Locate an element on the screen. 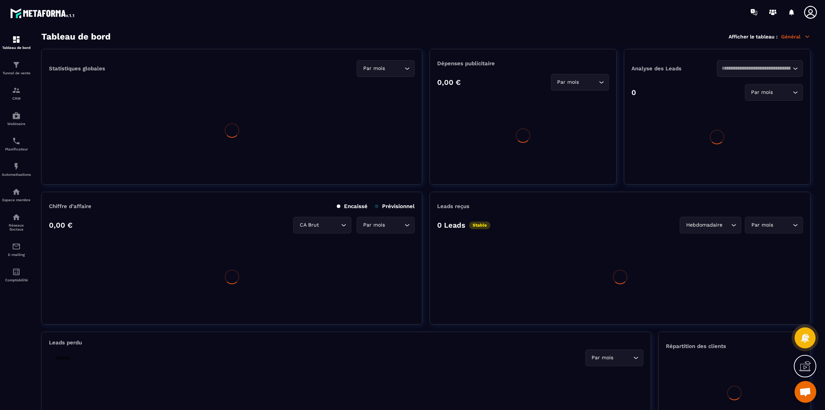  img: logo is located at coordinates (43, 13).